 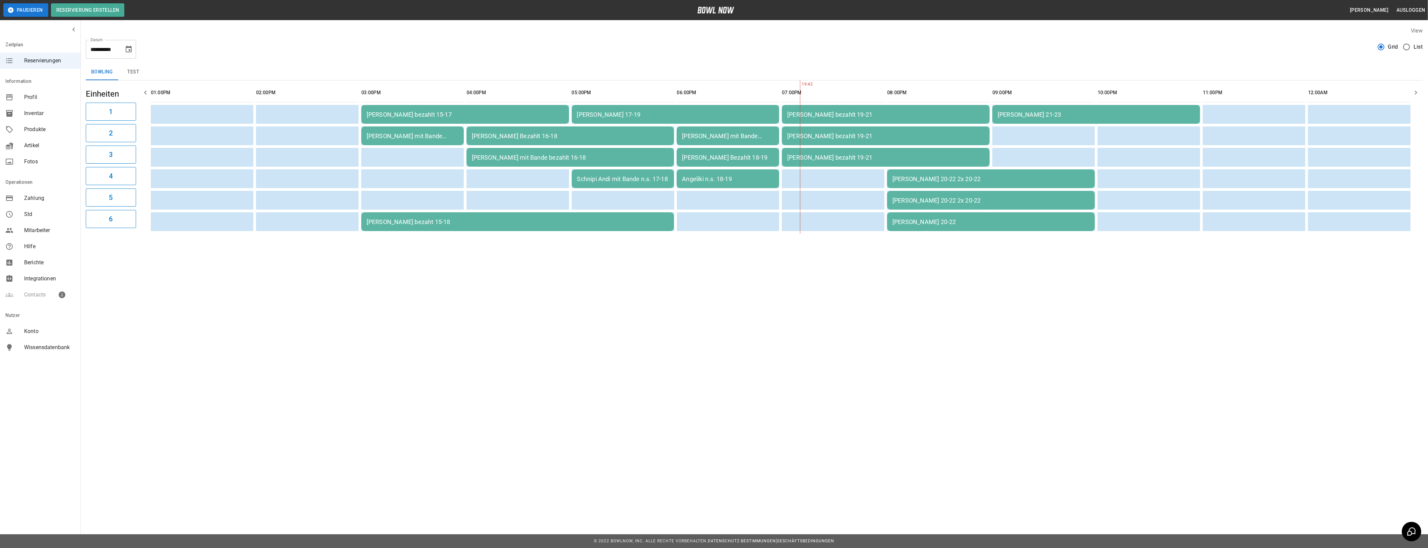 I want to click on span: Grid, so click(x=1393, y=47).